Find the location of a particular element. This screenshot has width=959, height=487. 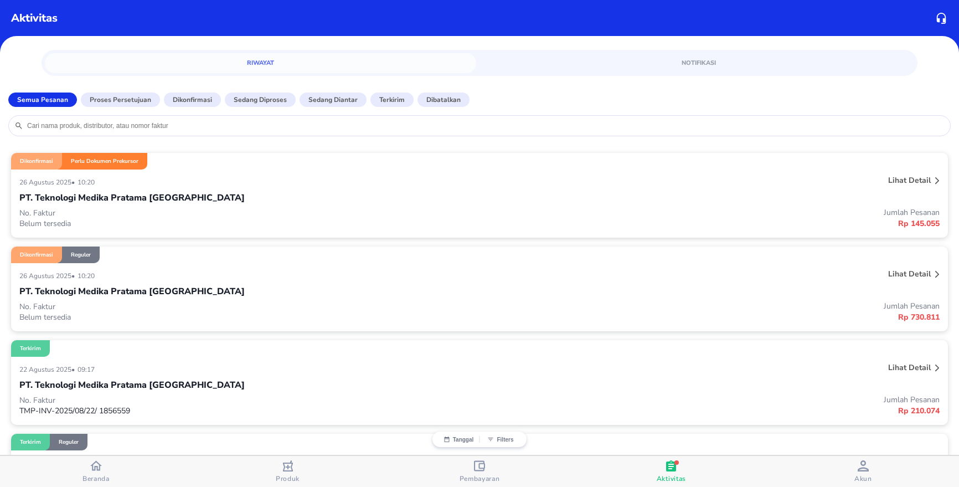

button: Dikonfirmasi is located at coordinates (192, 100).